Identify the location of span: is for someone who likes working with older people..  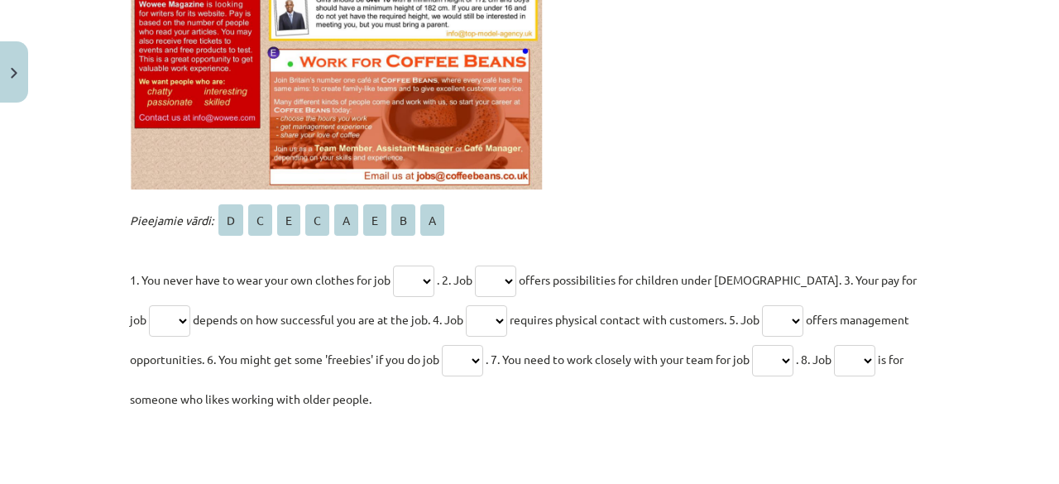
(516, 379).